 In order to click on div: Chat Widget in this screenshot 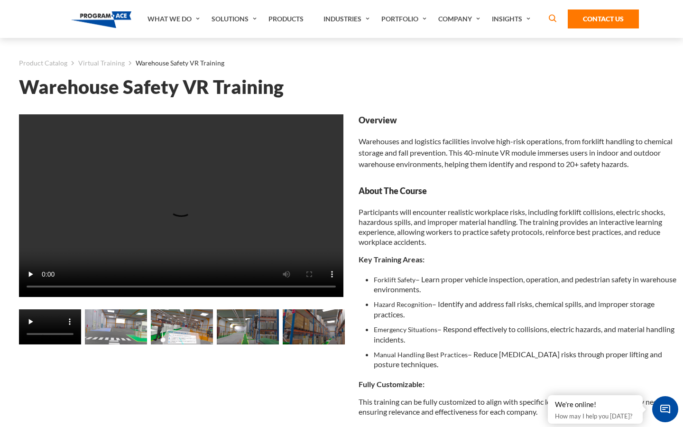, I will do `click(665, 409)`.